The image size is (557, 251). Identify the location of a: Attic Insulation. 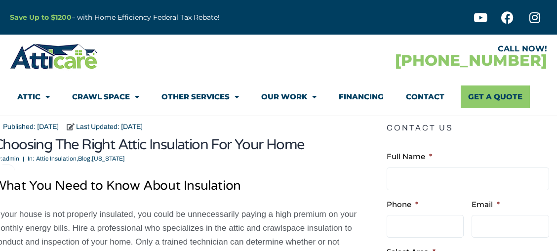
(56, 158).